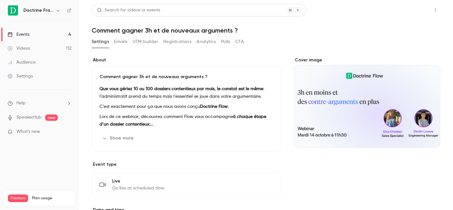 The image size is (453, 210). What do you see at coordinates (138, 181) in the screenshot?
I see `span: Live` at bounding box center [138, 181].